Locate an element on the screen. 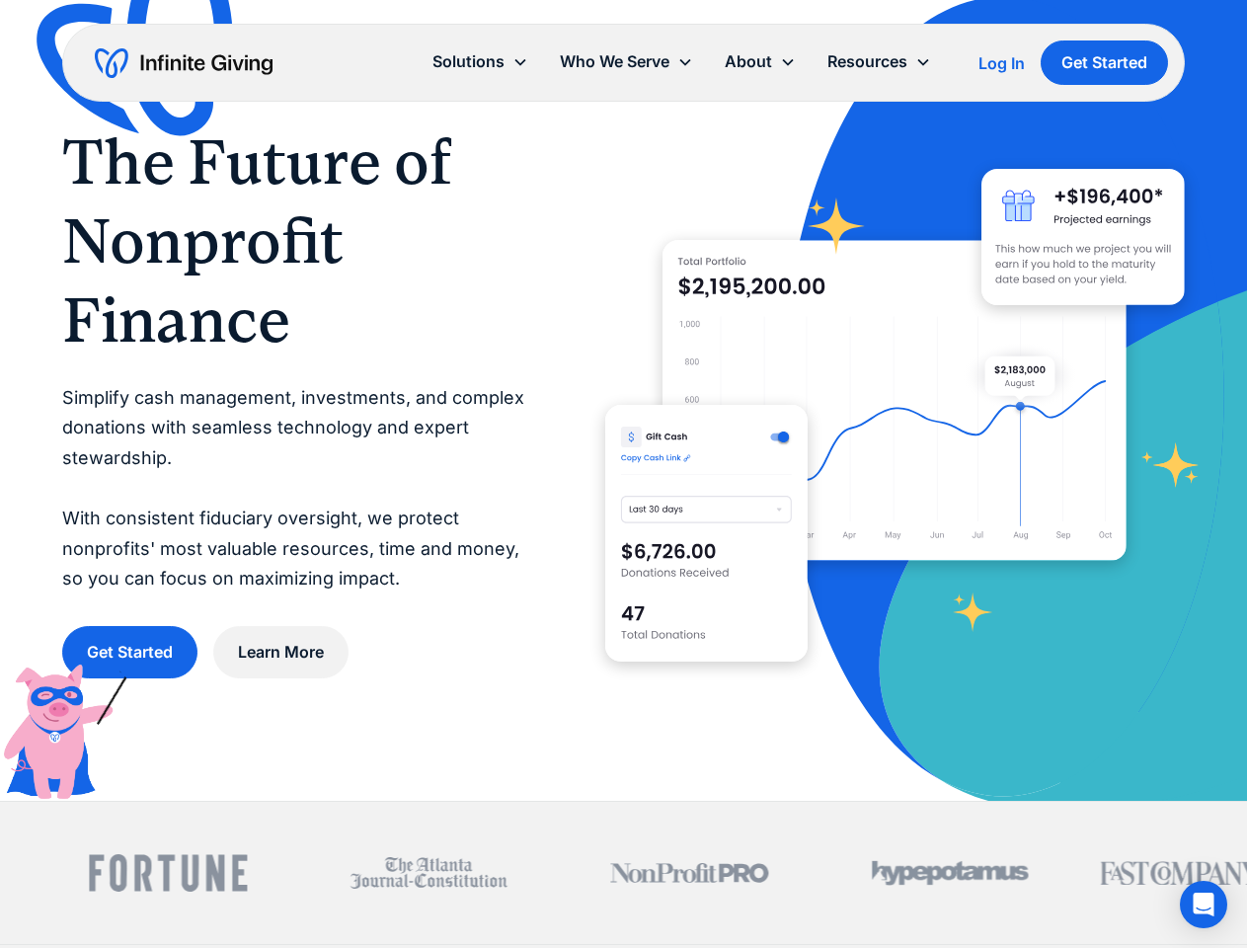  a: Learn More is located at coordinates (280, 651).